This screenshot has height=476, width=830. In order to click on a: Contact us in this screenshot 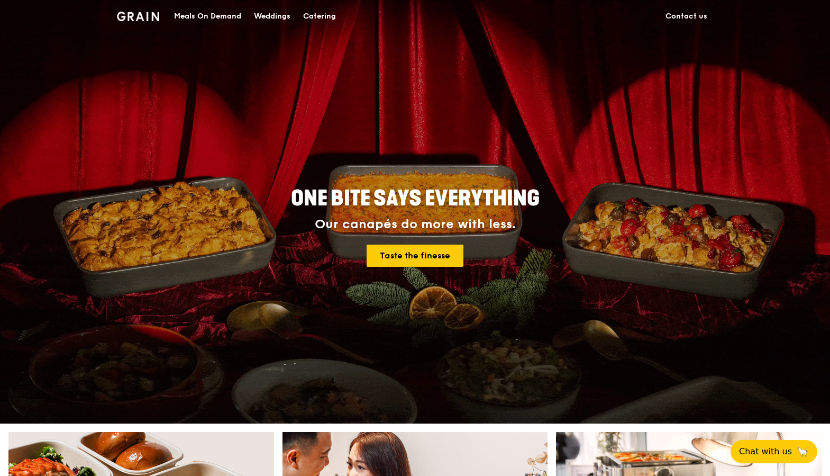, I will do `click(686, 16)`.